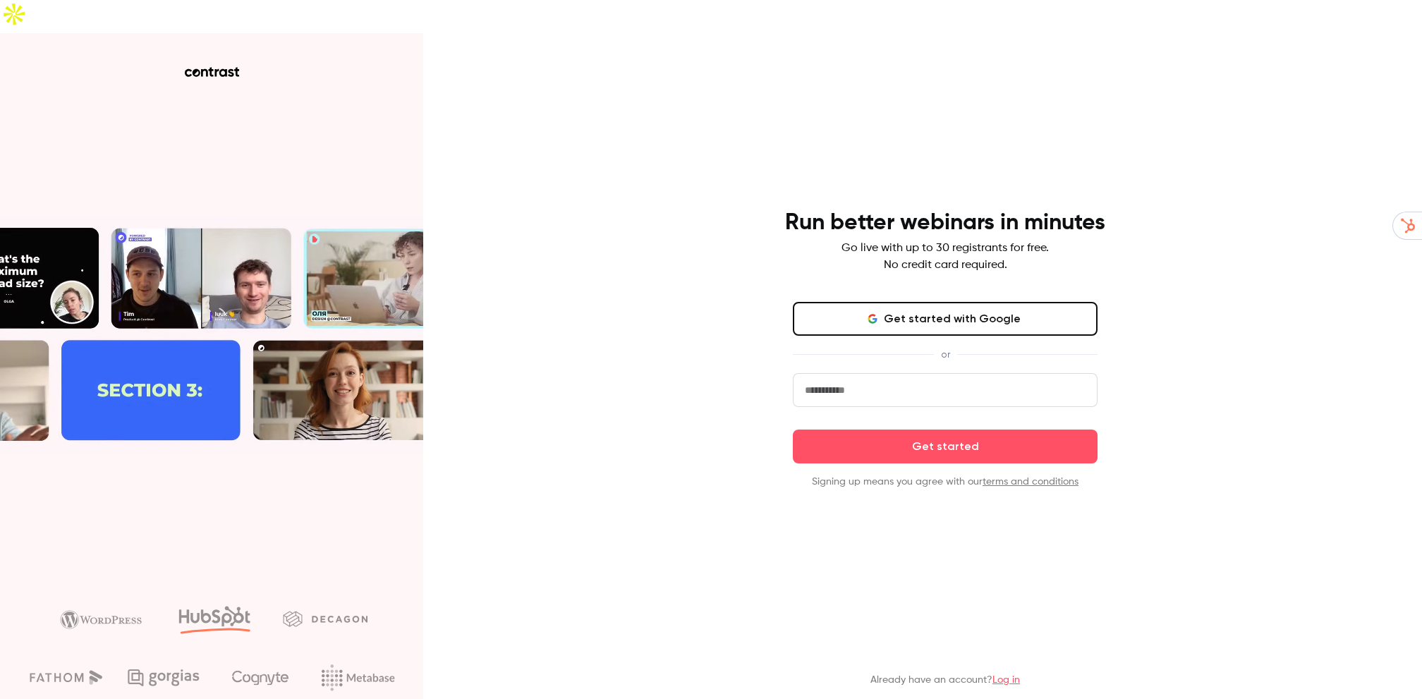  Describe the element at coordinates (1031, 482) in the screenshot. I see `a: terms and conditions` at that location.